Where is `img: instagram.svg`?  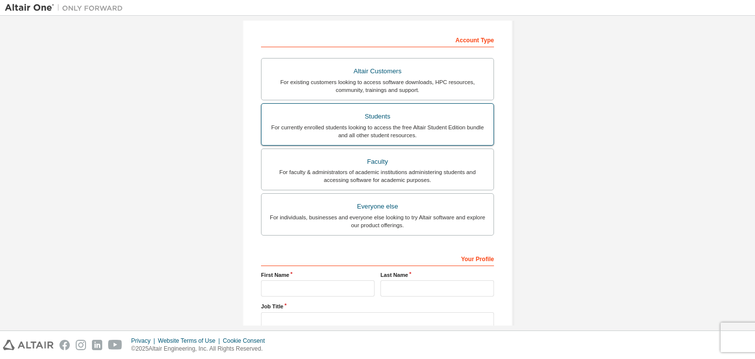
img: instagram.svg is located at coordinates (81, 345).